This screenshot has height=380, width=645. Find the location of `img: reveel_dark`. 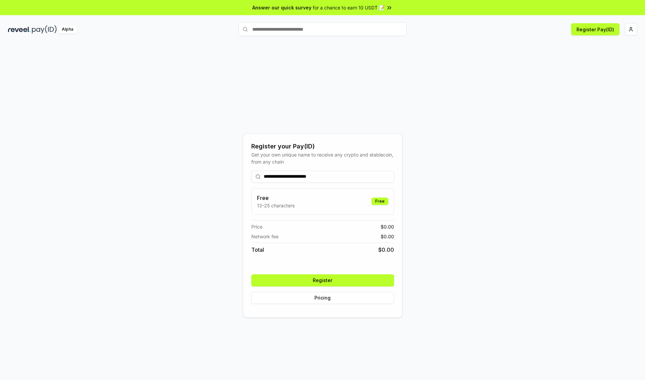

img: reveel_dark is located at coordinates (19, 29).